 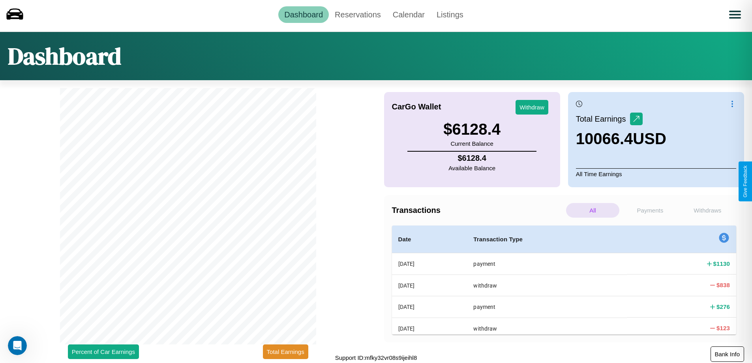 What do you see at coordinates (656, 174) in the screenshot?
I see `p: All Time Earnings` at bounding box center [656, 174].